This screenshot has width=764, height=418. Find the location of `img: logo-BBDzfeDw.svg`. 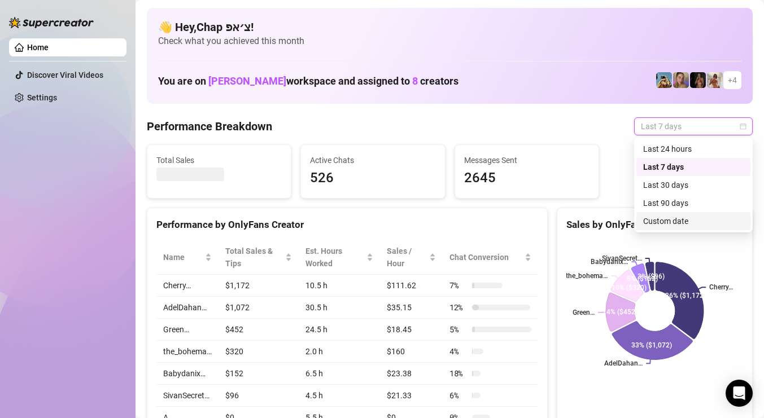

img: logo-BBDzfeDw.svg is located at coordinates (51, 23).